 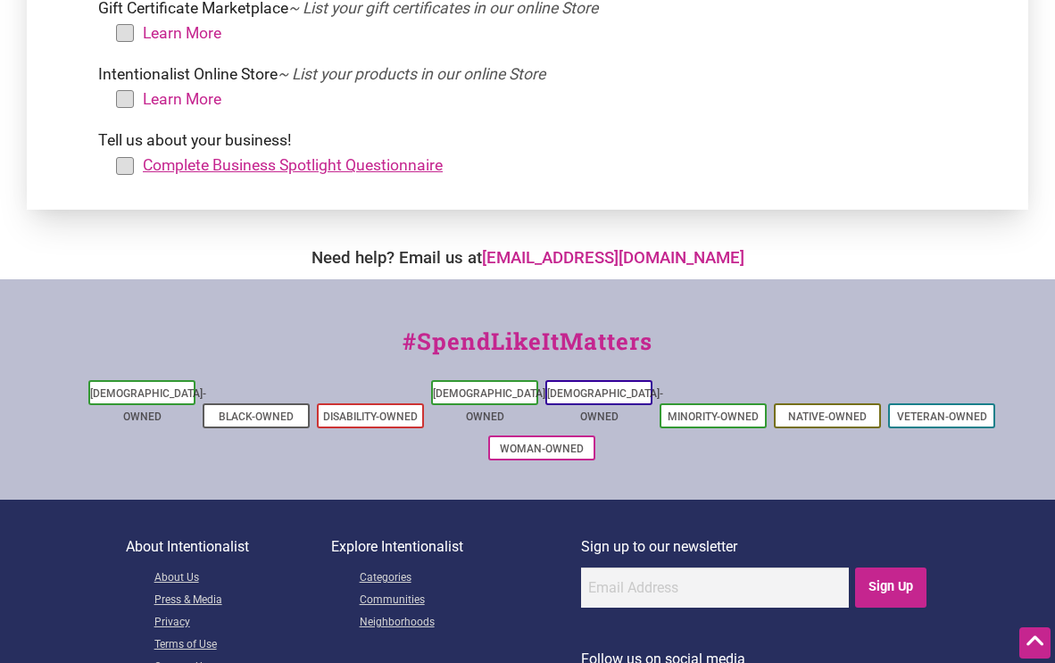 What do you see at coordinates (243, 623) in the screenshot?
I see `a: Privacy` at bounding box center [243, 623].